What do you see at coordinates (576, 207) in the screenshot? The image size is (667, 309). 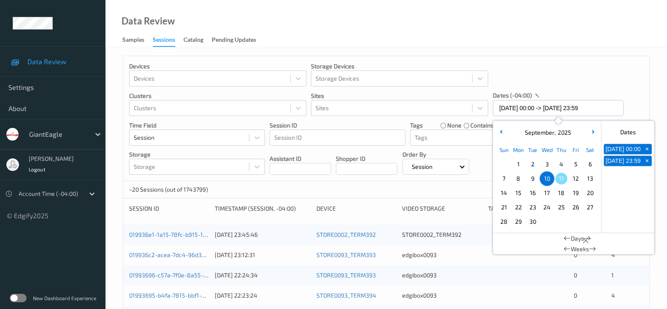 I see `div: Choose Friday September 26 of 2025` at bounding box center [576, 207].